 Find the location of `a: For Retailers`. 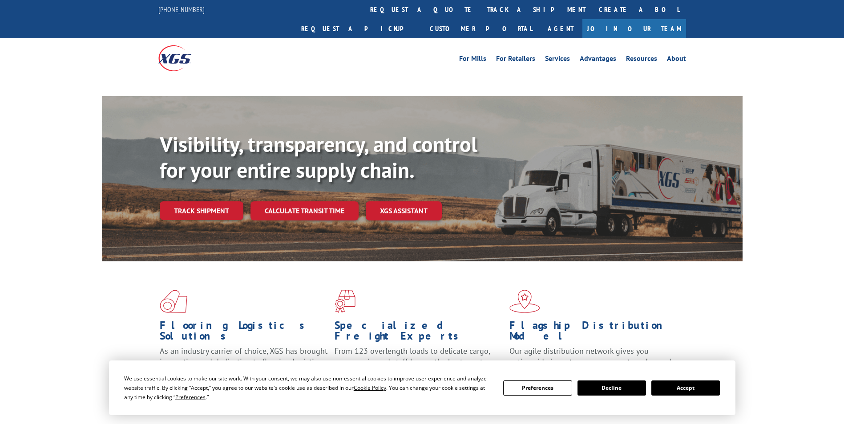

a: For Retailers is located at coordinates (515, 60).